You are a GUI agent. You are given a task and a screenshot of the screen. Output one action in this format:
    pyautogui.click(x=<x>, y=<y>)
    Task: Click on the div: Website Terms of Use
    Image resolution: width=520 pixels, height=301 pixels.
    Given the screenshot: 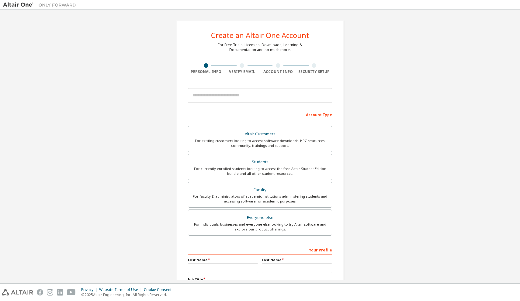 What is the action you would take?
    pyautogui.click(x=121, y=290)
    